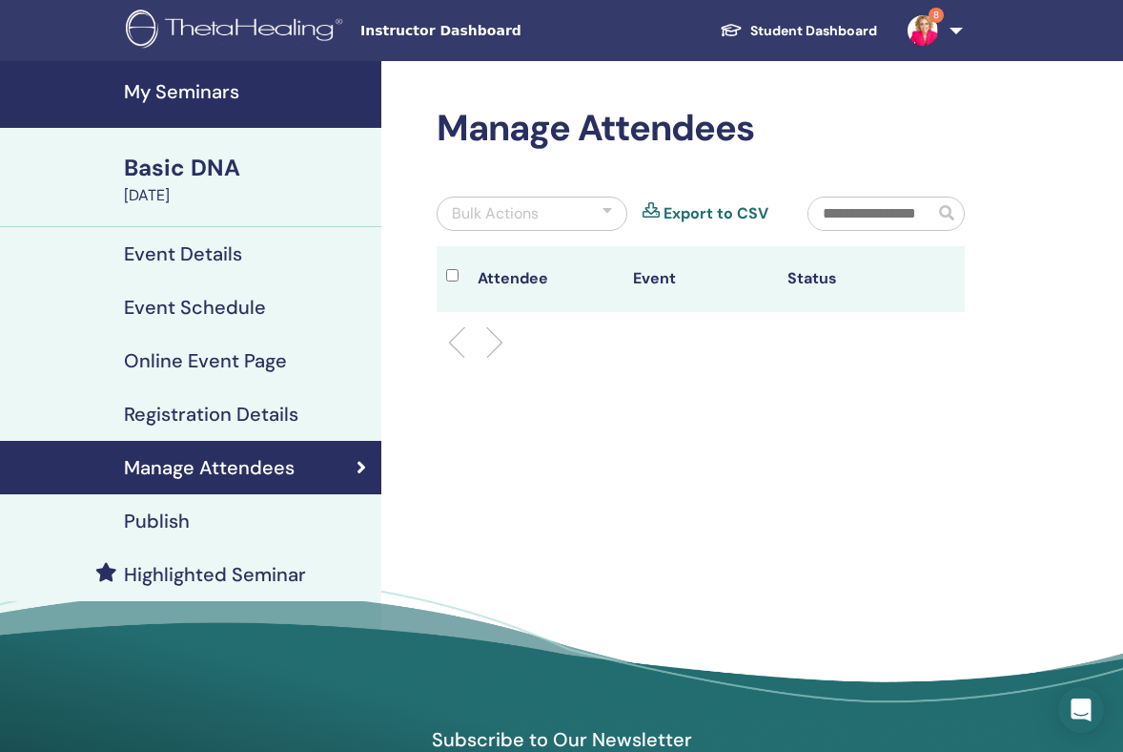 Image resolution: width=1123 pixels, height=752 pixels. I want to click on h4: Registration Details, so click(211, 414).